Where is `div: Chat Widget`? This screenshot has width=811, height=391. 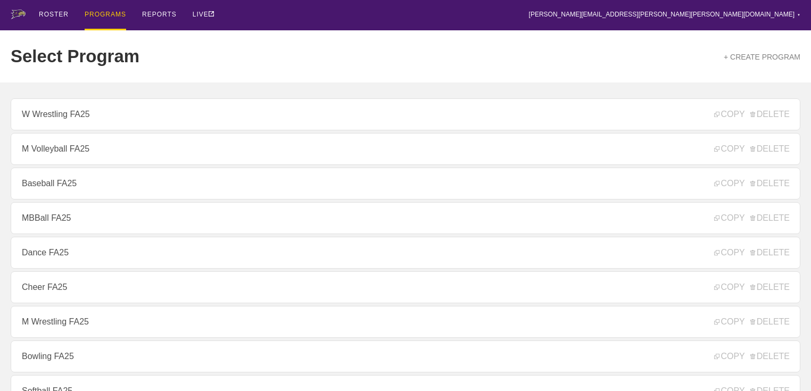 div: Chat Widget is located at coordinates (716, 330).